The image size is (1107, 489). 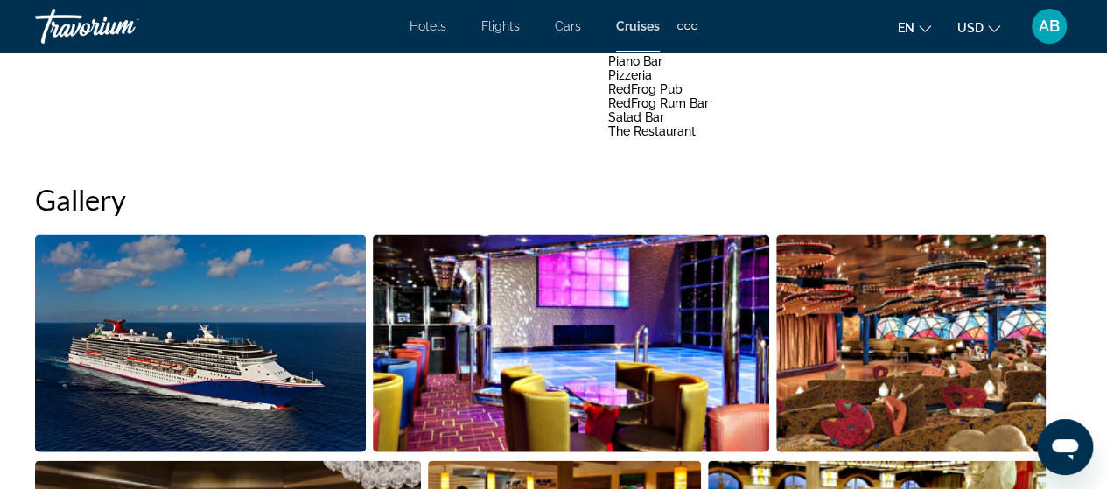 What do you see at coordinates (1049, 26) in the screenshot?
I see `button: User Menu` at bounding box center [1049, 26].